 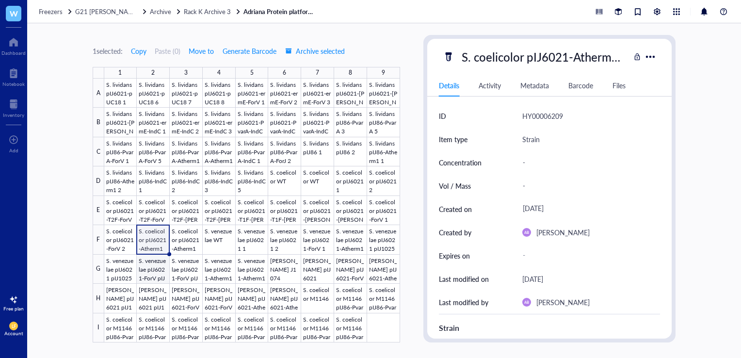 I want to click on button: Move to, so click(x=201, y=51).